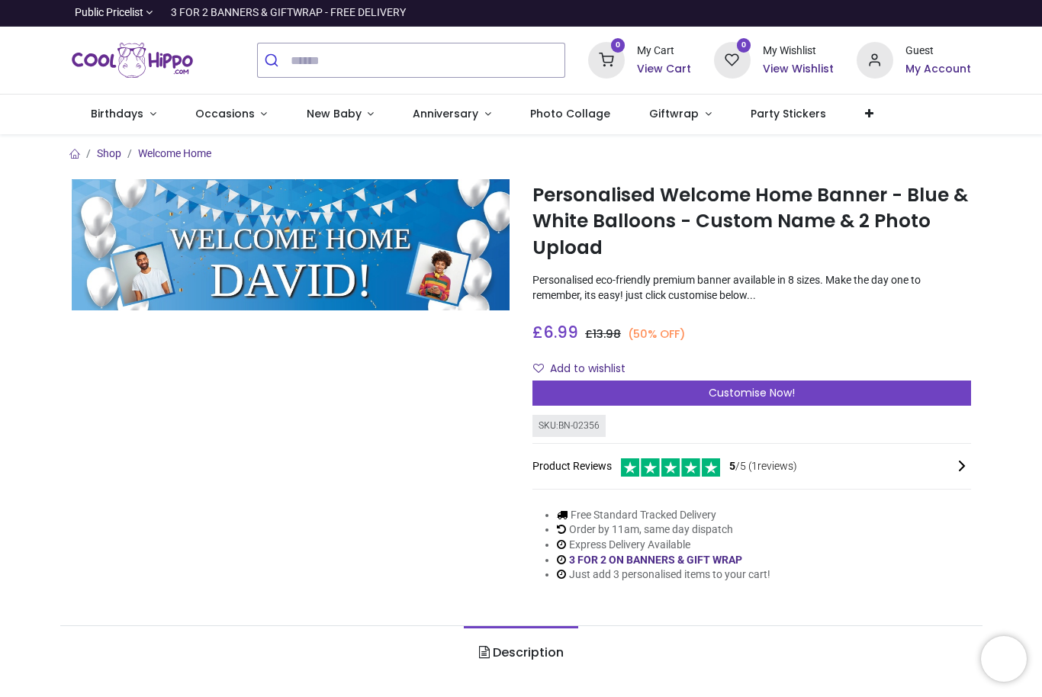 This screenshot has height=697, width=1042. What do you see at coordinates (798, 69) in the screenshot?
I see `a: View Wishlist` at bounding box center [798, 69].